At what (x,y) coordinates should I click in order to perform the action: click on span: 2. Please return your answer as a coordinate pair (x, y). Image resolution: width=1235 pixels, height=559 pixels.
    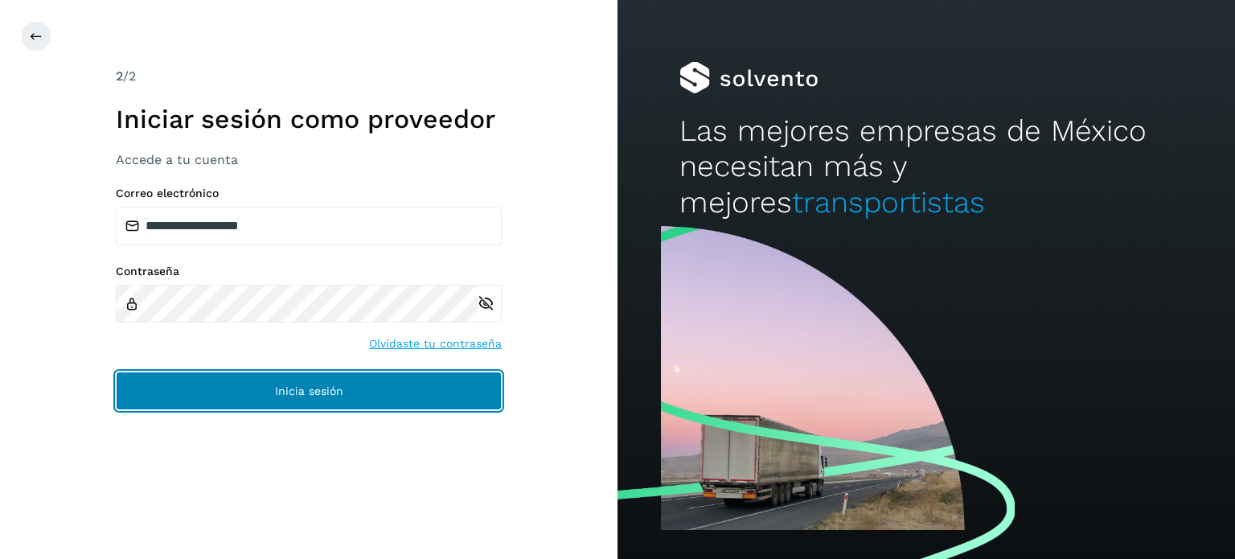
    Looking at the image, I should click on (119, 76).